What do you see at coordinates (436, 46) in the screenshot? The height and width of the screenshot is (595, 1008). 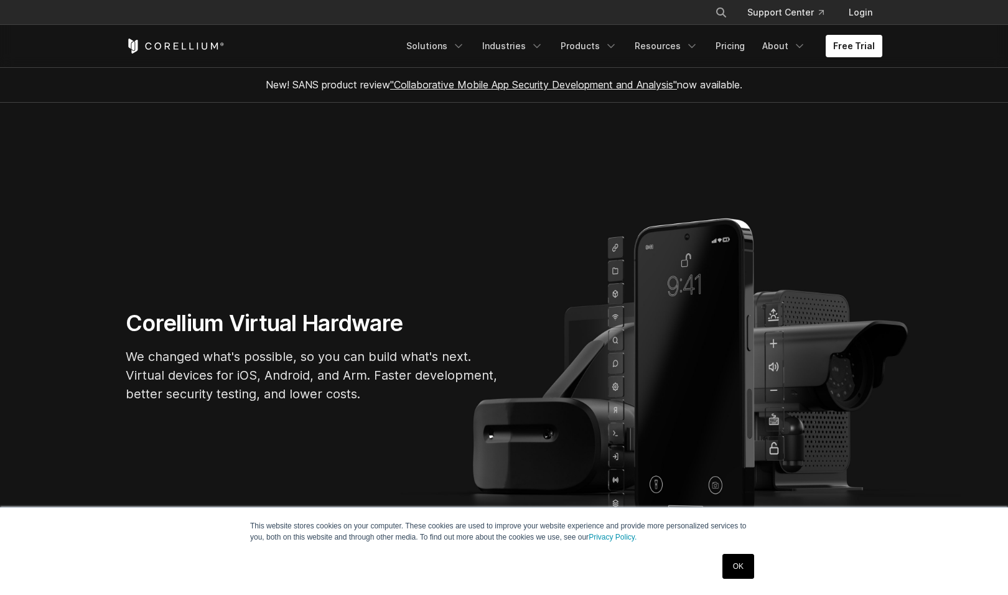 I see `a: Solutions` at bounding box center [436, 46].